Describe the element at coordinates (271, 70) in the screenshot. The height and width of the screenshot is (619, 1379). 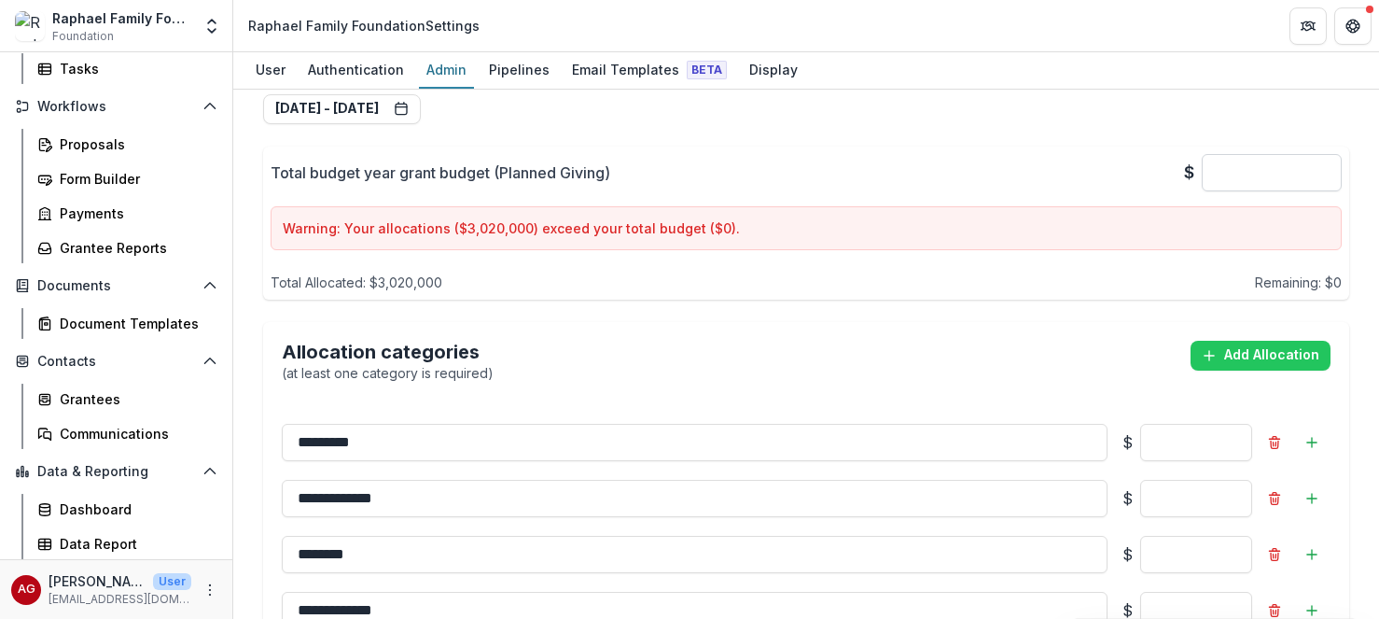
I see `a: User` at that location.